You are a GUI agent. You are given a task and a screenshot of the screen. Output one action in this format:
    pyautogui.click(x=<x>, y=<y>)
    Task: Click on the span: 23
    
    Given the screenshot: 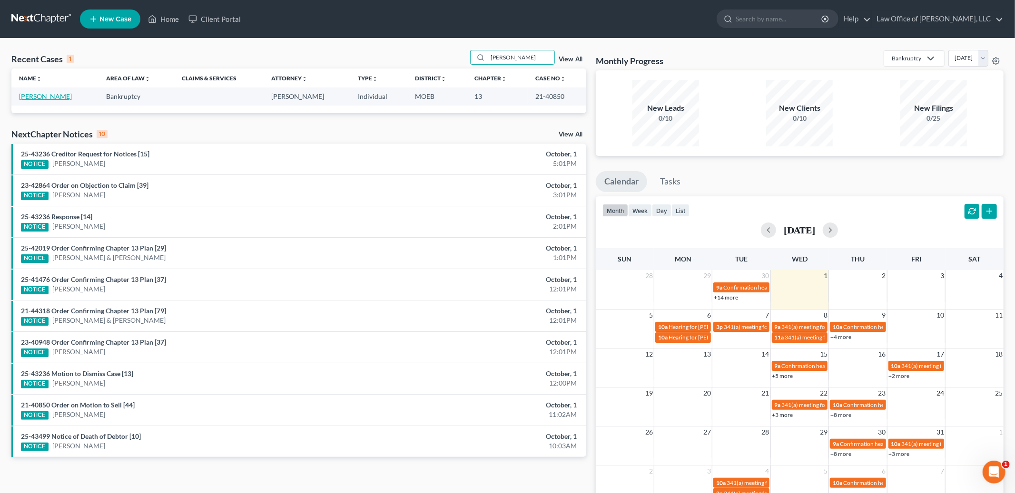 What is the action you would take?
    pyautogui.click(x=882, y=394)
    